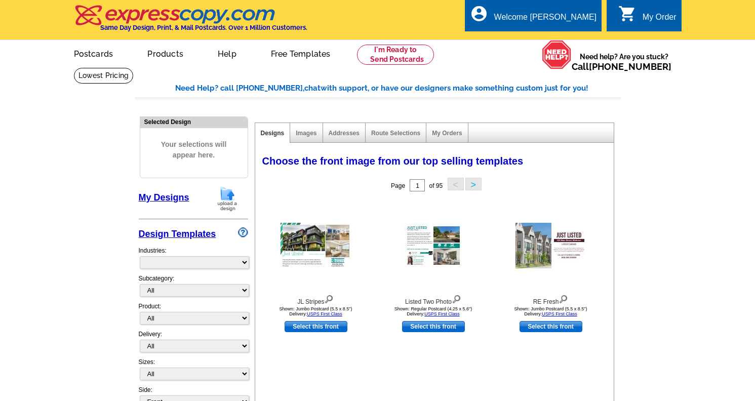 The image size is (755, 401). I want to click on span: chat, so click(312, 88).